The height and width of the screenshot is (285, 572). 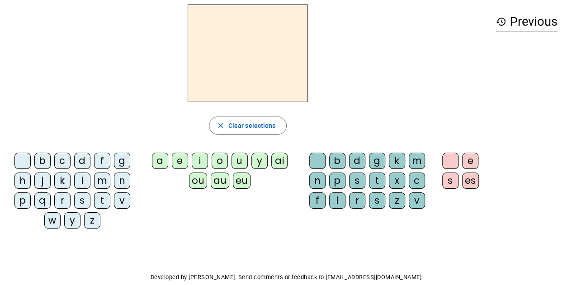 What do you see at coordinates (241, 181) in the screenshot?
I see `div: eu` at bounding box center [241, 181].